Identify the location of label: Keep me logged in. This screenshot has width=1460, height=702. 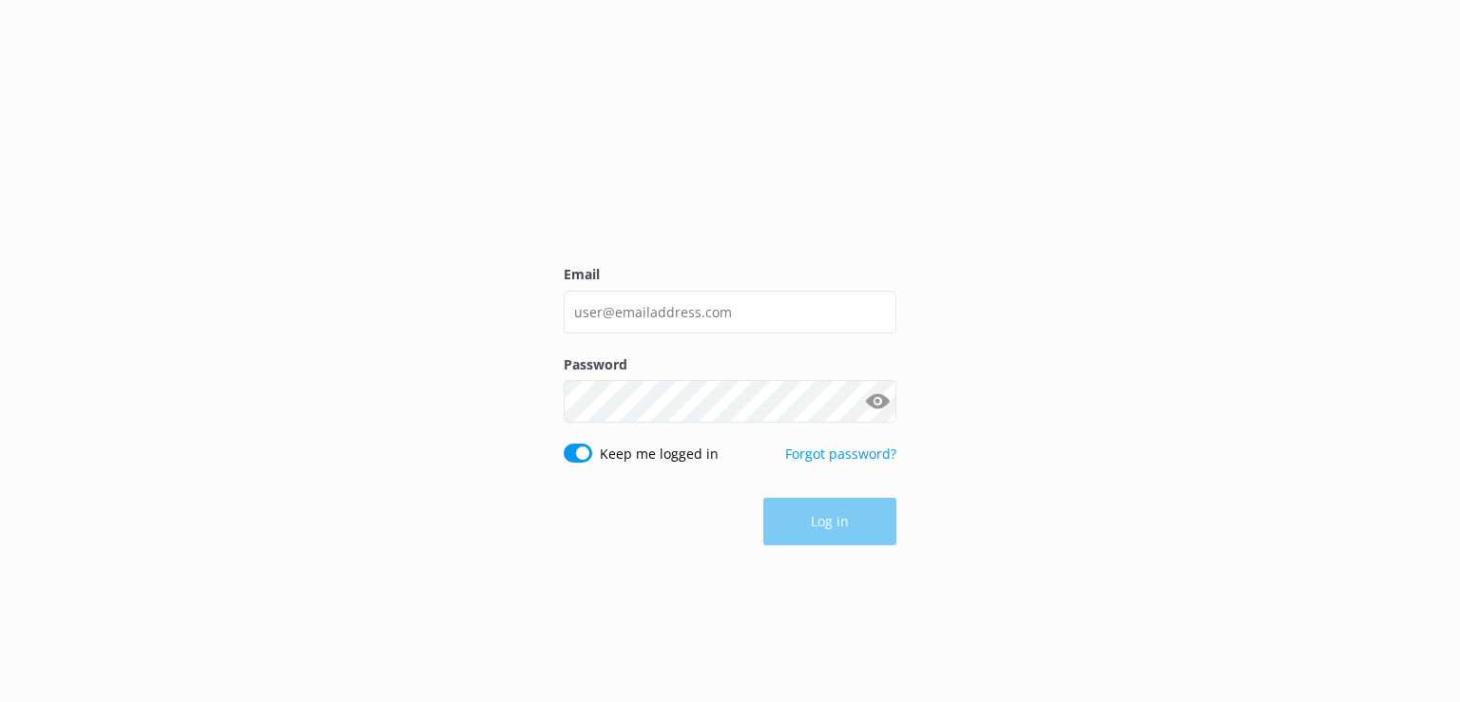
(659, 454).